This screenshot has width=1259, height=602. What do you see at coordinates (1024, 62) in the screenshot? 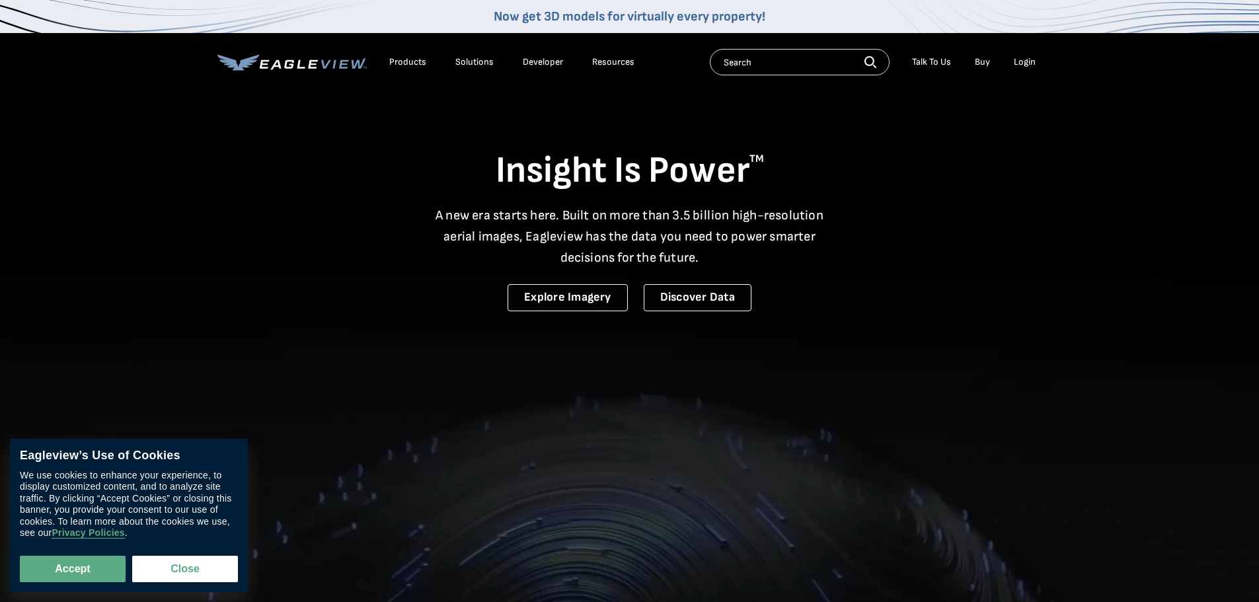
I see `div: Login` at bounding box center [1024, 62].